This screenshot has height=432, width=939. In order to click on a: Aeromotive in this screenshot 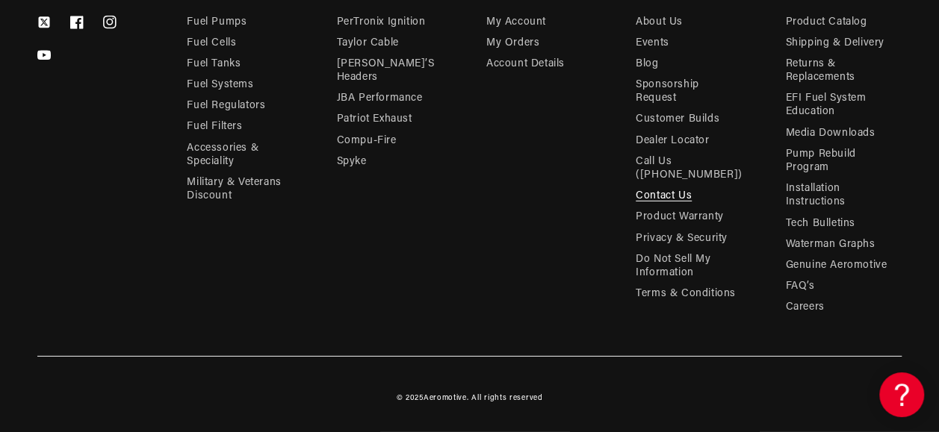, I will do `click(445, 398)`.